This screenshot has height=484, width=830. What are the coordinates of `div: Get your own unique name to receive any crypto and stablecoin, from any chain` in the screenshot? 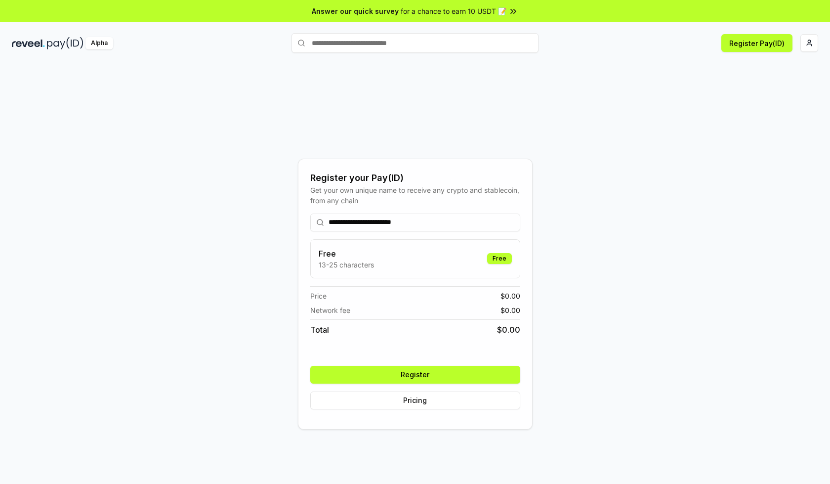 It's located at (415, 195).